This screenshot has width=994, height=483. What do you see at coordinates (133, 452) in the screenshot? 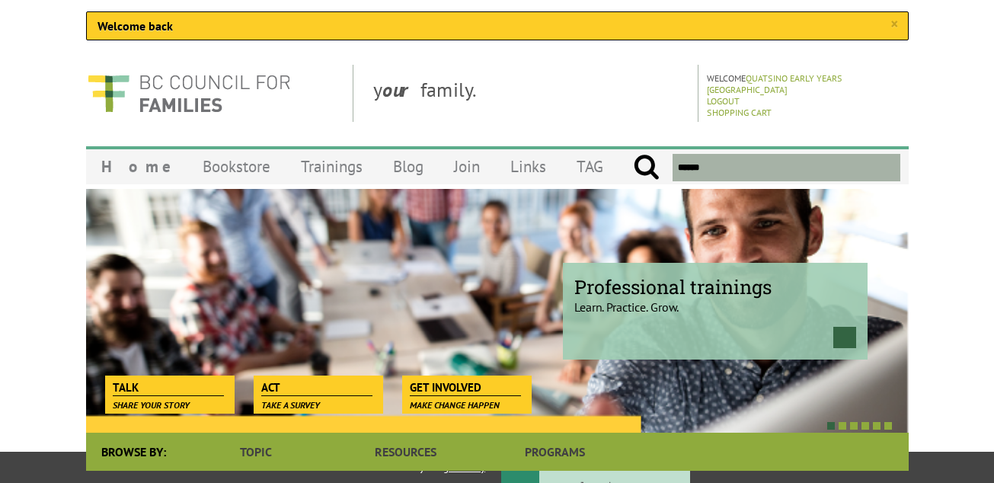
I see `div: Browse By:` at bounding box center [133, 452].